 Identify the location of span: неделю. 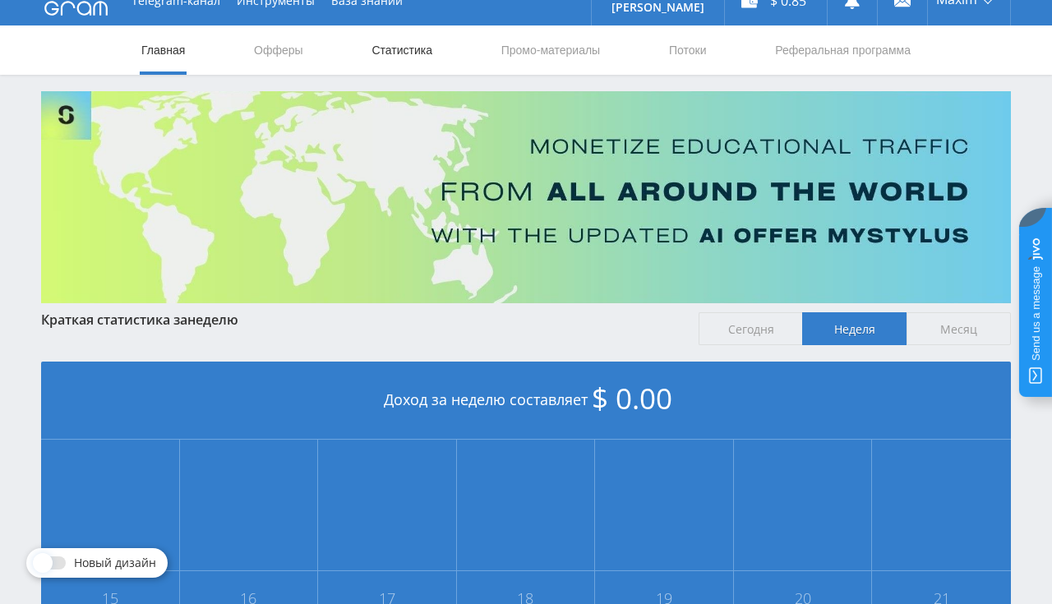
(213, 320).